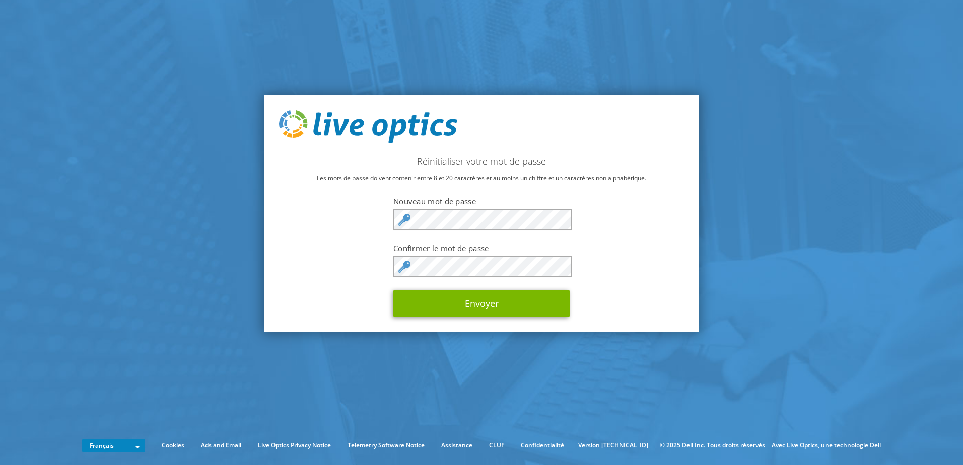  What do you see at coordinates (481, 178) in the screenshot?
I see `p: Les mots de passe doivent contenir entre 8 et 20 caractères et au moins un chiffre et un caractèr...` at bounding box center [481, 178].